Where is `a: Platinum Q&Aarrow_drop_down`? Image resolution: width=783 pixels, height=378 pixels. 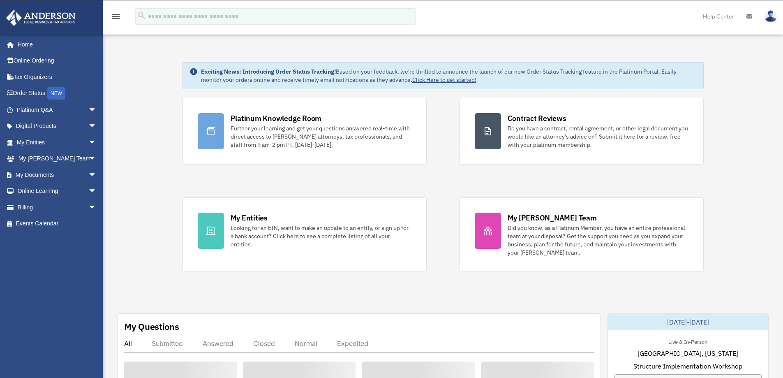 a: Platinum Q&Aarrow_drop_down is located at coordinates (57, 110).